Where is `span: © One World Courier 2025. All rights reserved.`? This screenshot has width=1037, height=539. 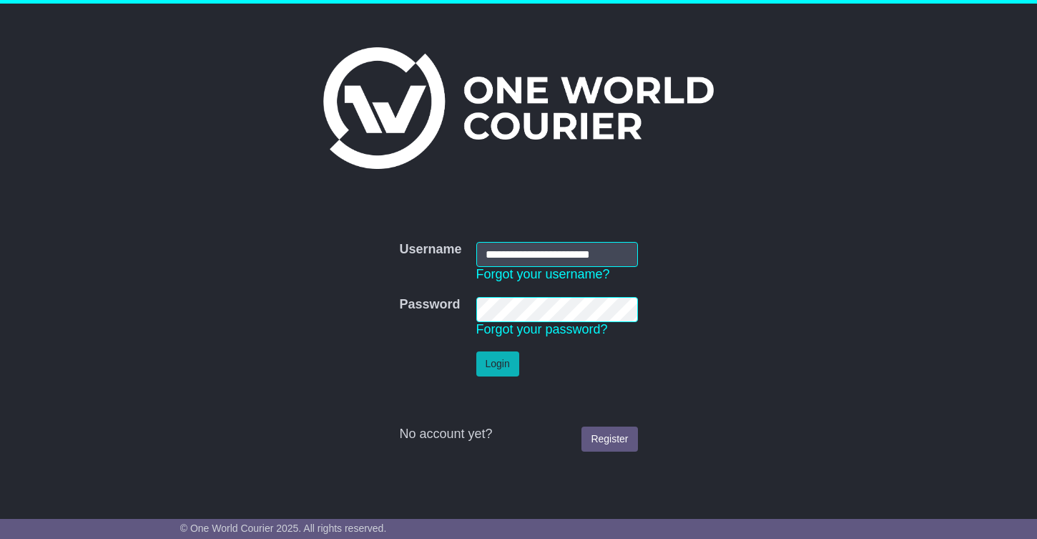
span: © One World Courier 2025. All rights reserved. is located at coordinates (283, 528).